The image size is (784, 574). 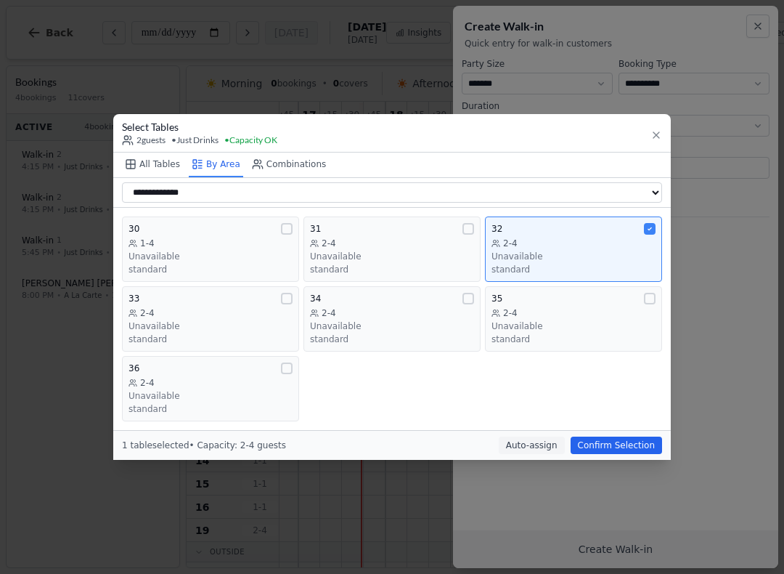 I want to click on span: 33, so click(x=134, y=299).